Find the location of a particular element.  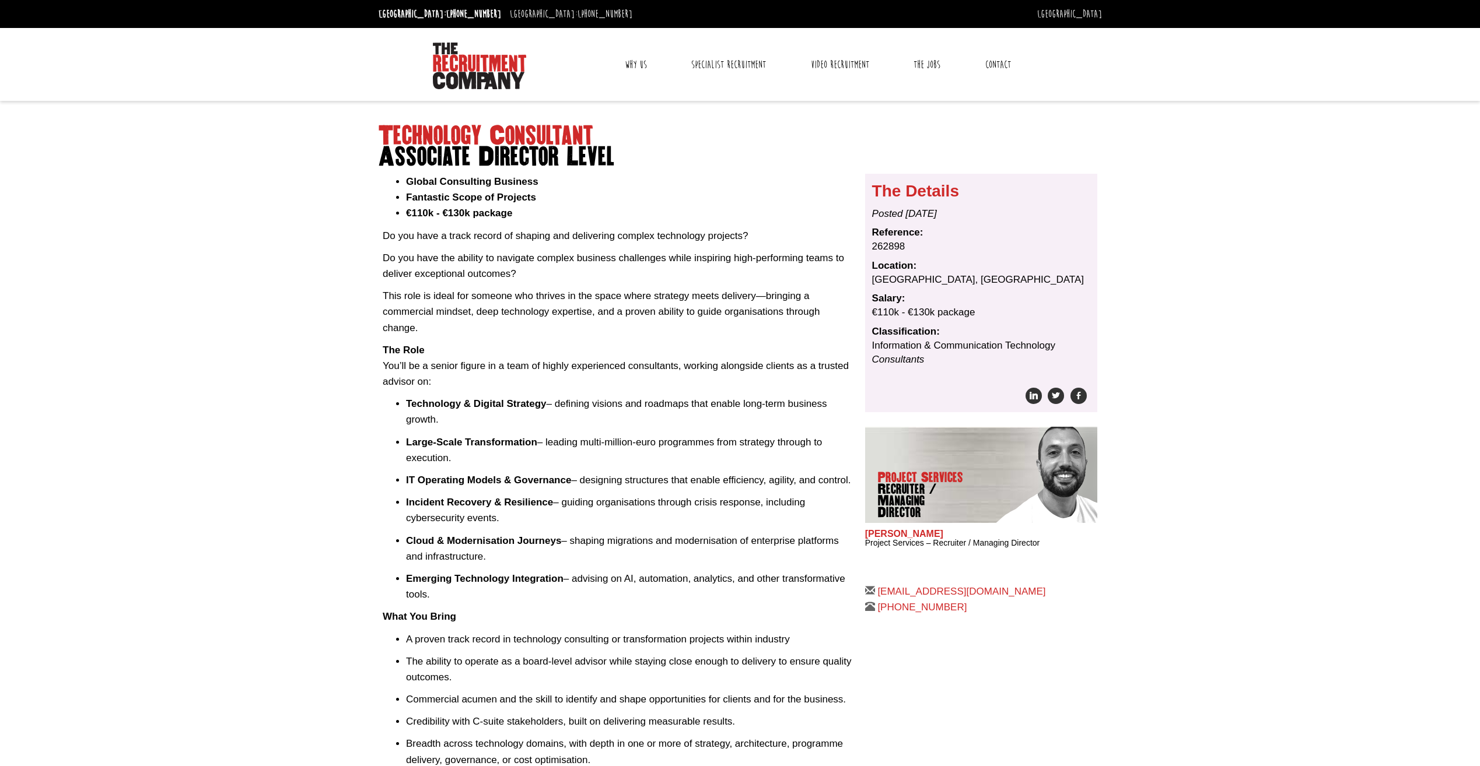

p: You’ll be a senior figure in a team of highly experienced consultants, working alongside clients ... is located at coordinates (619, 366).